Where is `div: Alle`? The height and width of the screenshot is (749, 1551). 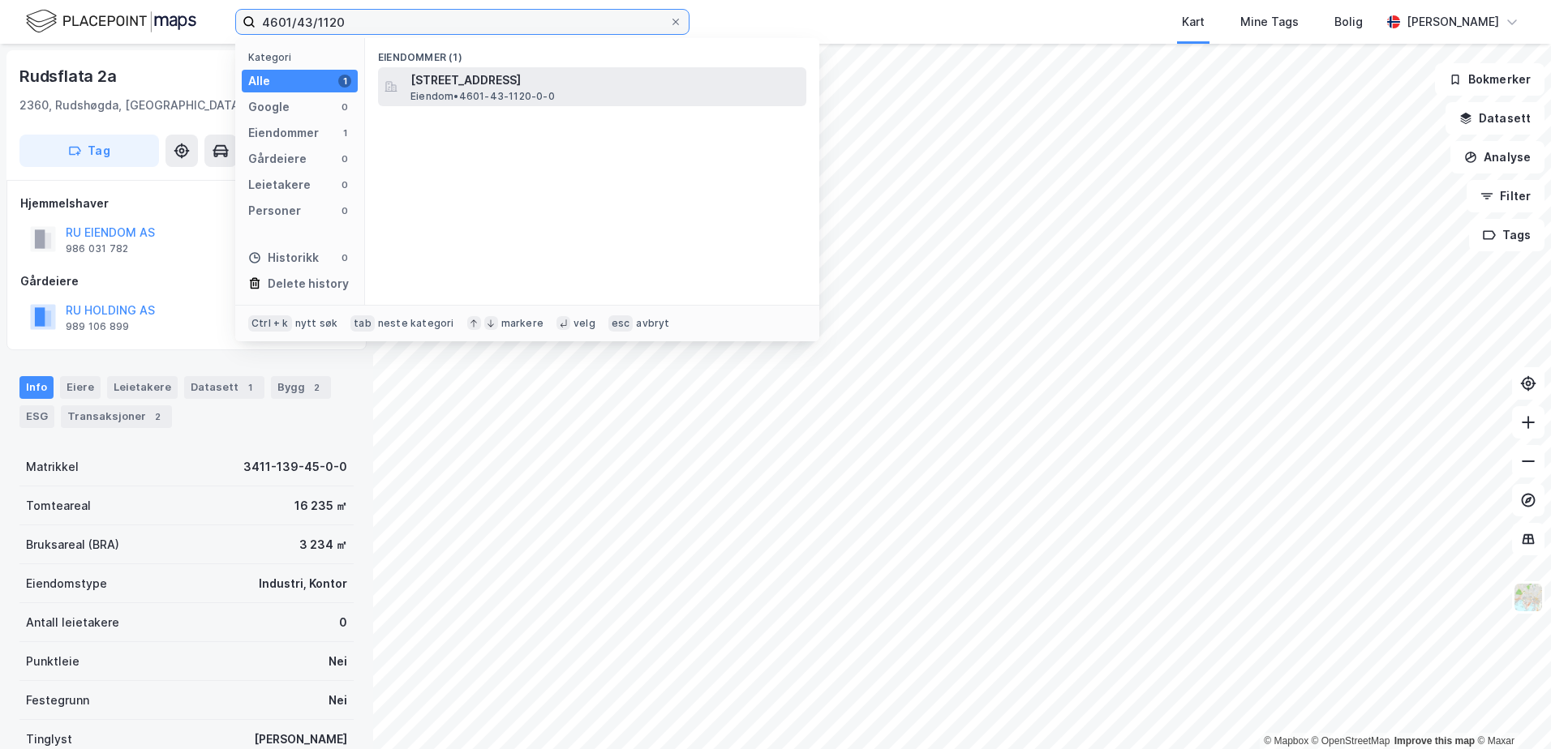
div: Alle is located at coordinates (259, 81).